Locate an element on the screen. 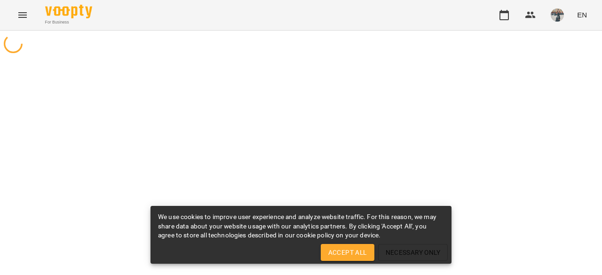 This screenshot has width=602, height=275. span: EN is located at coordinates (581, 15).